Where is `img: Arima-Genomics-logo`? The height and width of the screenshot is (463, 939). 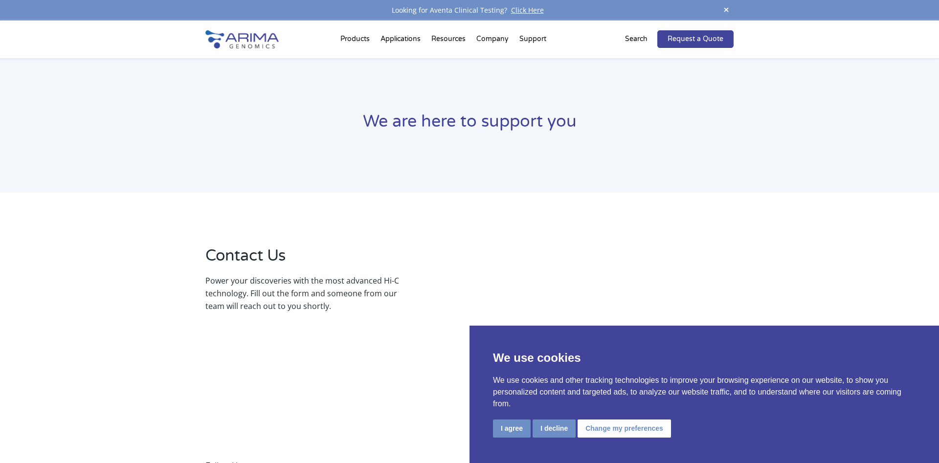
img: Arima-Genomics-logo is located at coordinates (242, 39).